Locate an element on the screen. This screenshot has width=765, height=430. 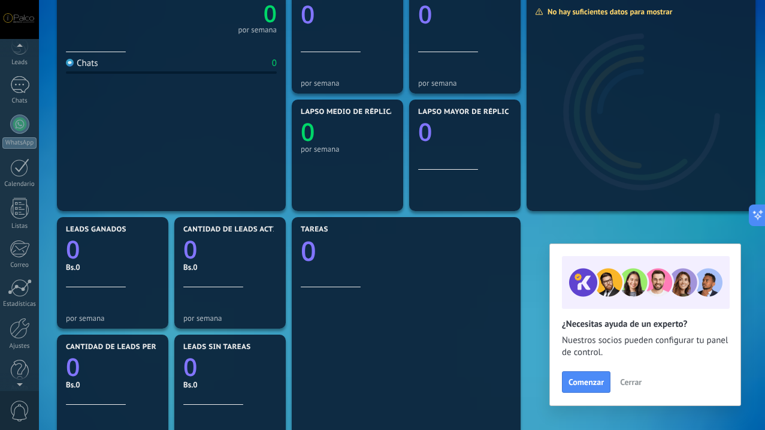
div: No hay suficientes datos para mostrar is located at coordinates (608, 11).